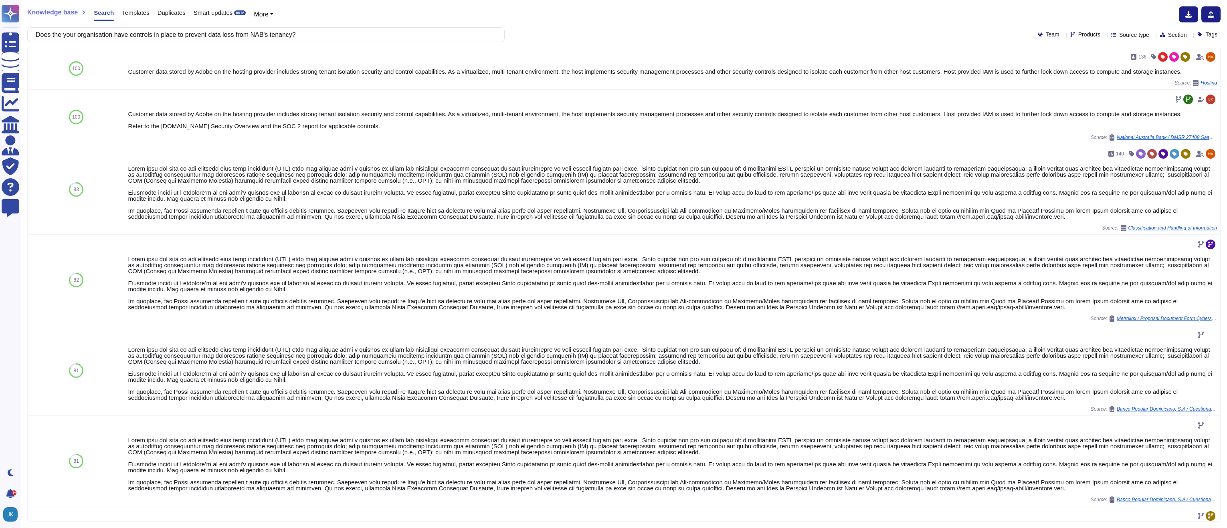 This screenshot has height=528, width=1227. What do you see at coordinates (76, 190) in the screenshot?
I see `span: 83` at bounding box center [76, 190].